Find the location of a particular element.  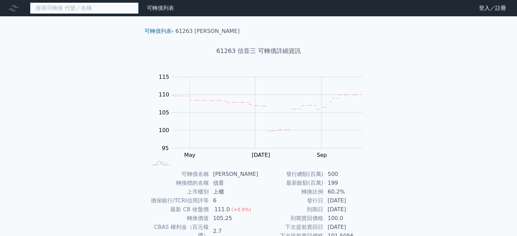

tspan: Sep is located at coordinates (322, 155).